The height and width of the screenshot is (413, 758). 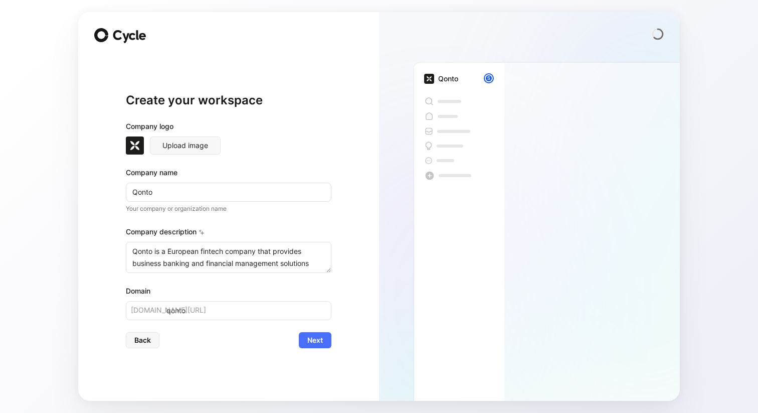 What do you see at coordinates (142, 340) in the screenshot?
I see `span: Back` at bounding box center [142, 340].